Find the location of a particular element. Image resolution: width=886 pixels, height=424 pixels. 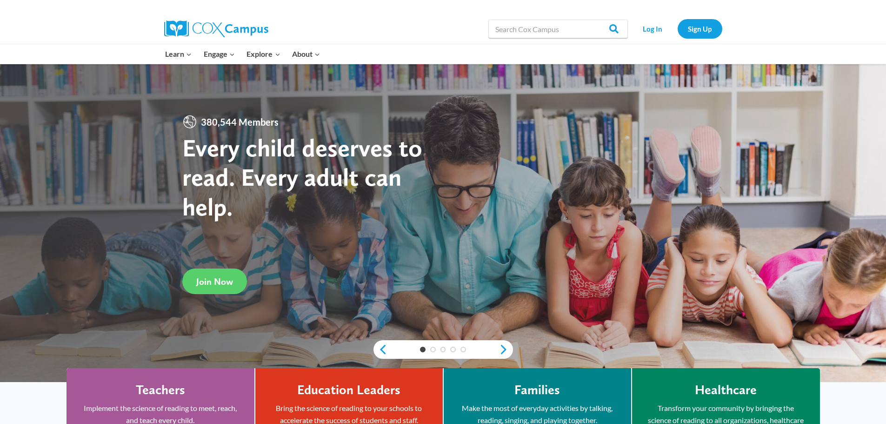

h4: Education Leaders is located at coordinates (349, 390).